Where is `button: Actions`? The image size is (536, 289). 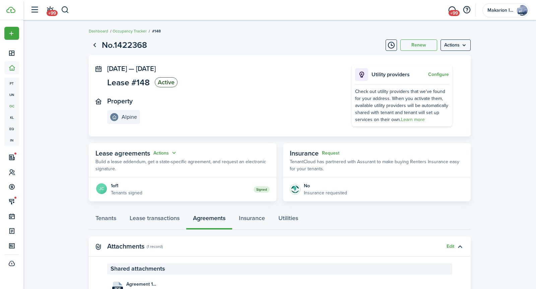 button: Actions is located at coordinates (165, 153).